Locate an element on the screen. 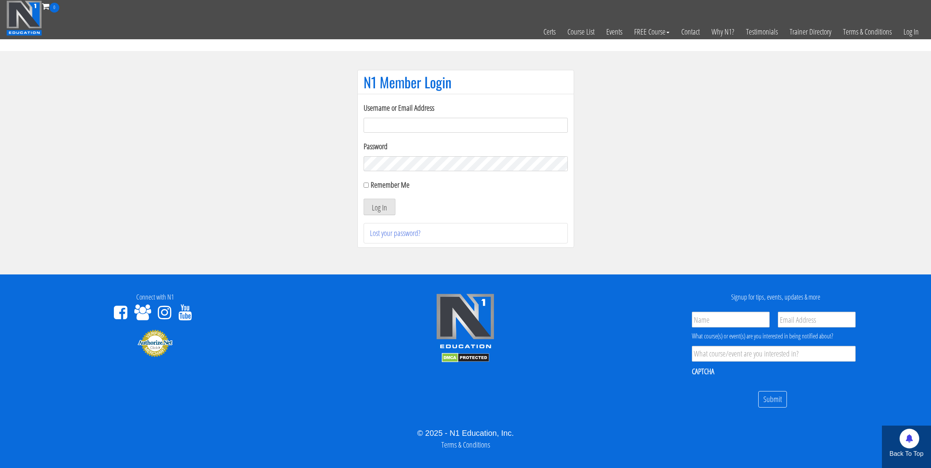 This screenshot has height=468, width=931. div: © 2025 - N1 Education, Inc. is located at coordinates (465, 433).